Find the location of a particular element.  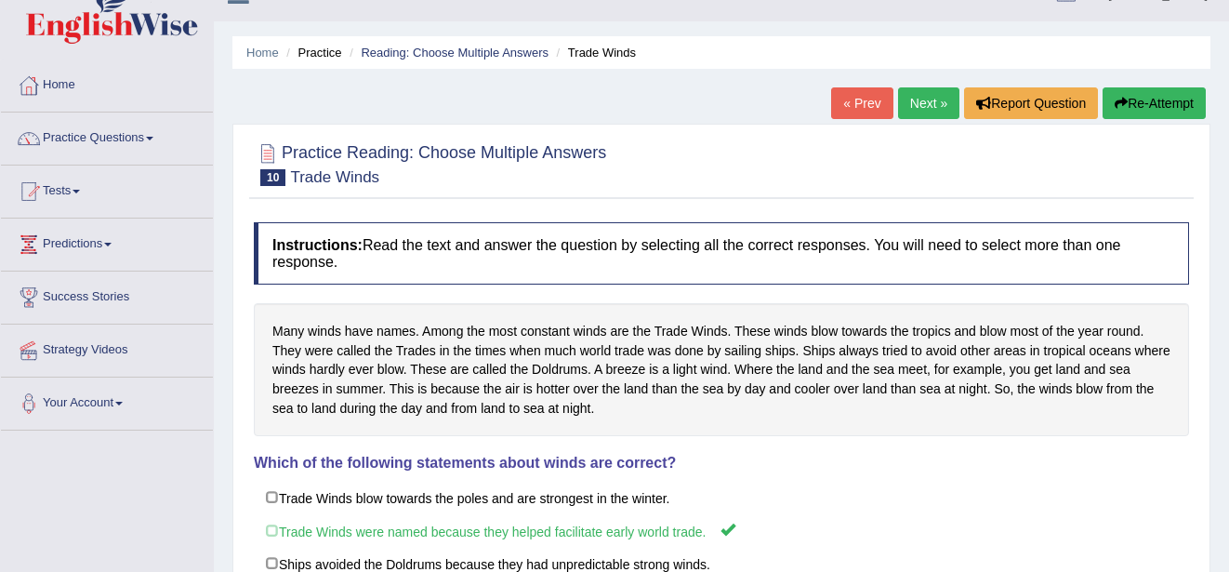

a: Reading: Choose Multiple Answers is located at coordinates (455, 52).